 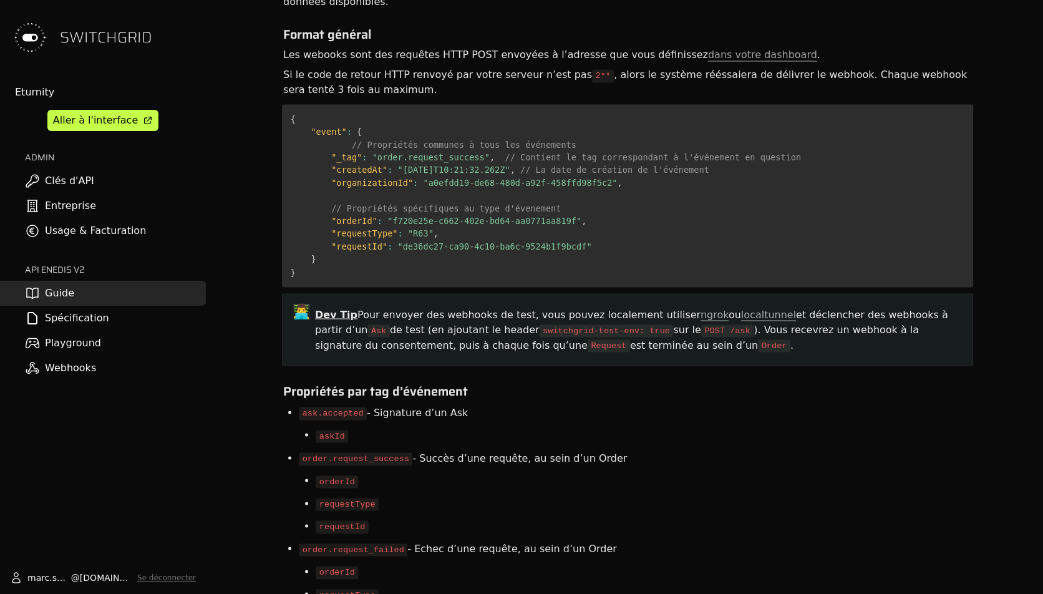 I want to click on div: Pour envoyer des webhooks de test, vous pouvez localement utiliser ou et déclencher des webhooks ..., so click(x=638, y=329).